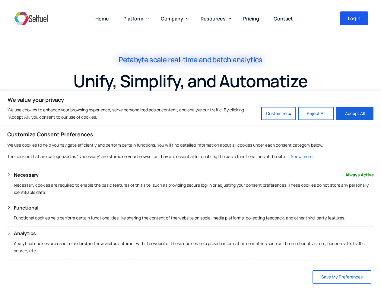 The width and height of the screenshot is (381, 289). What do you see at coordinates (102, 19) in the screenshot?
I see `span: Home` at bounding box center [102, 19].